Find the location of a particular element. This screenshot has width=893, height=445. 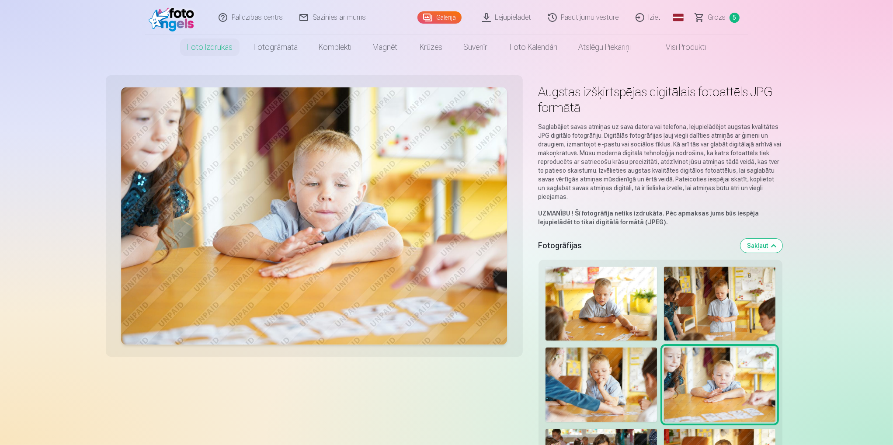

p: Saglabājiet savas atmiņas uz sava datora vai telefona, lejupielādējot augstas kvalitātes JPG digi... is located at coordinates (660, 162).